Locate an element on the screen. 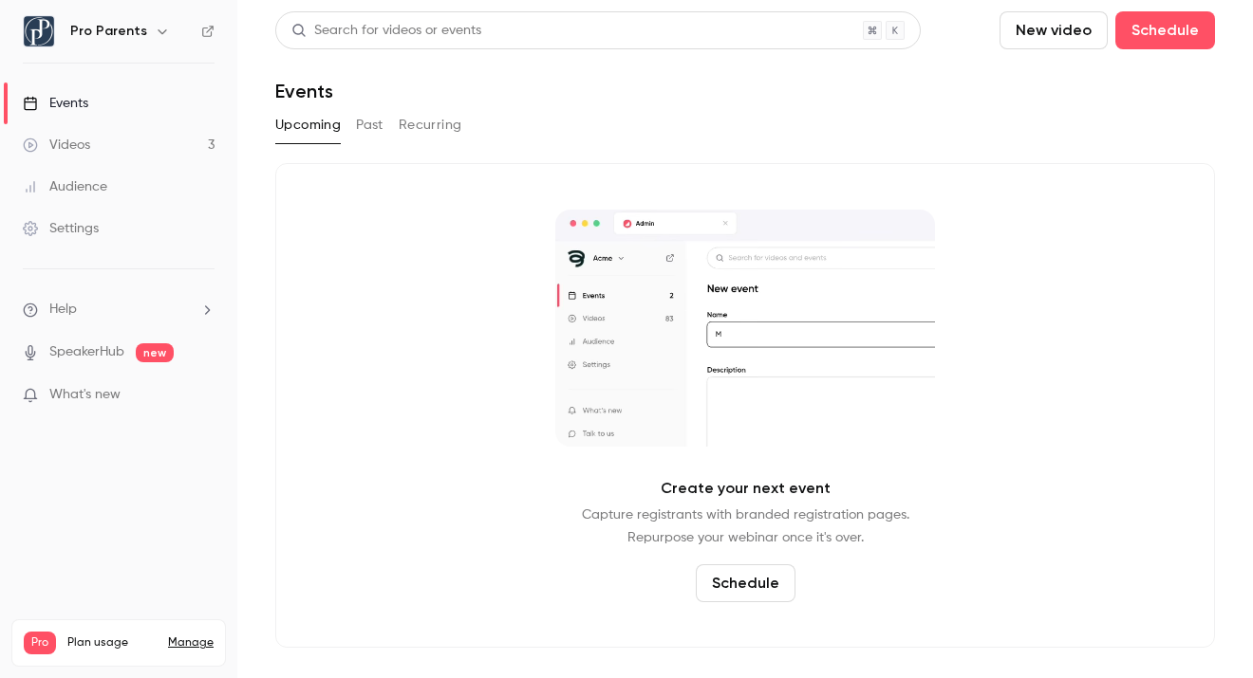 This screenshot has width=1253, height=678. span: new is located at coordinates (155, 353).